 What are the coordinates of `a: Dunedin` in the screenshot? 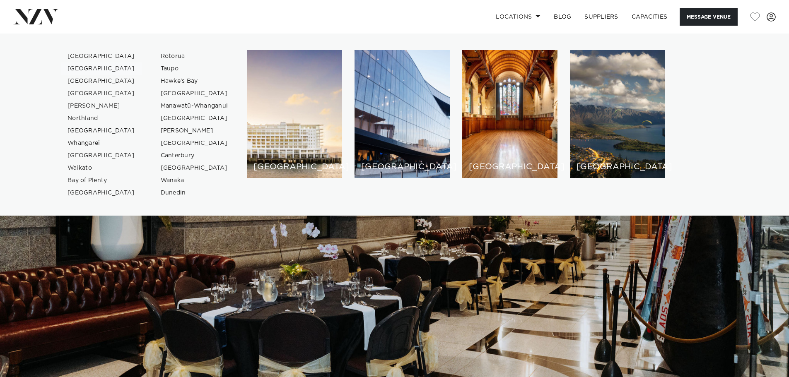 It's located at (194, 193).